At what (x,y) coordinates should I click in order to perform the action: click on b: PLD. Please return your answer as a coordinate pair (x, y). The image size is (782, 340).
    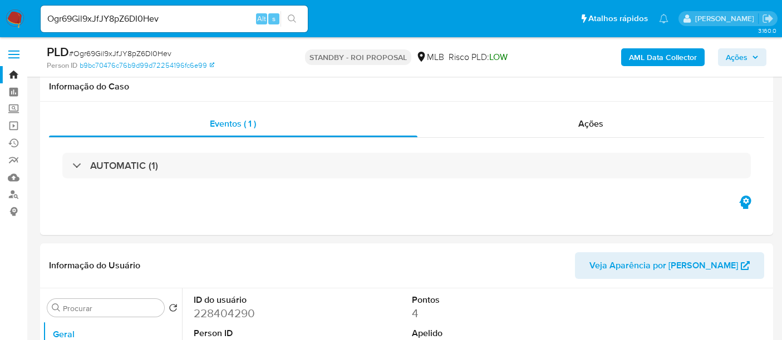
    Looking at the image, I should click on (58, 52).